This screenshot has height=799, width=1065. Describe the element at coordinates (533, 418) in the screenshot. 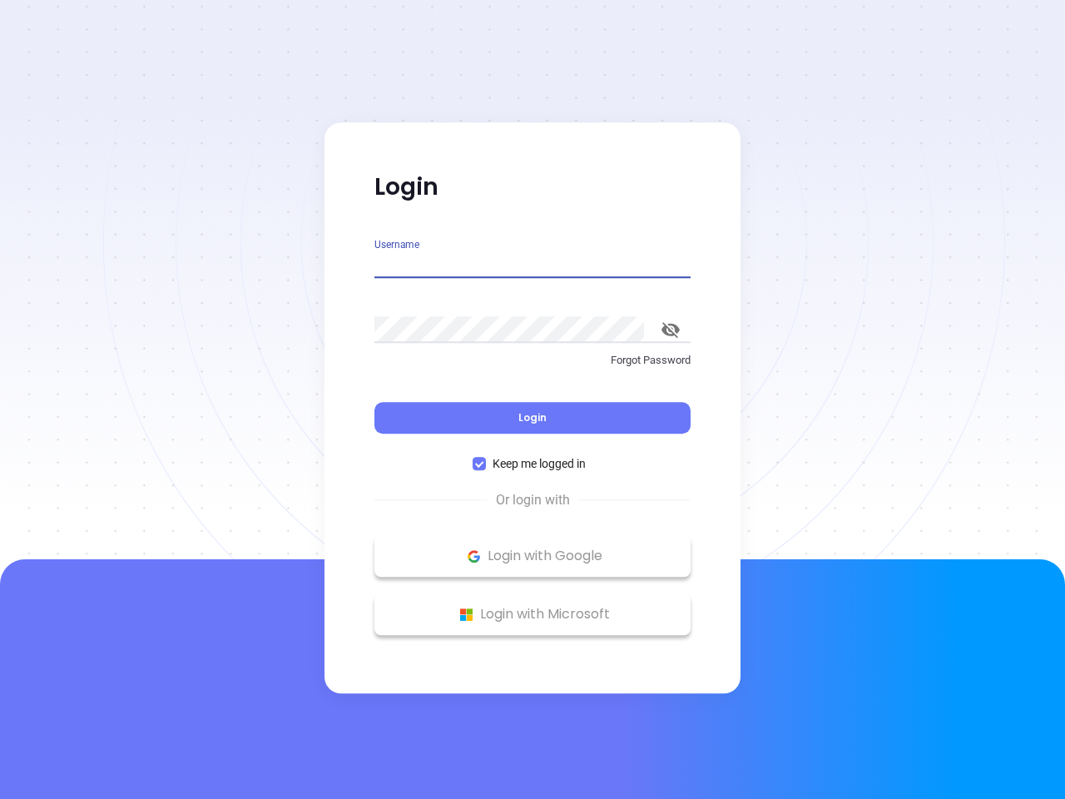

I see `button: Login` at that location.